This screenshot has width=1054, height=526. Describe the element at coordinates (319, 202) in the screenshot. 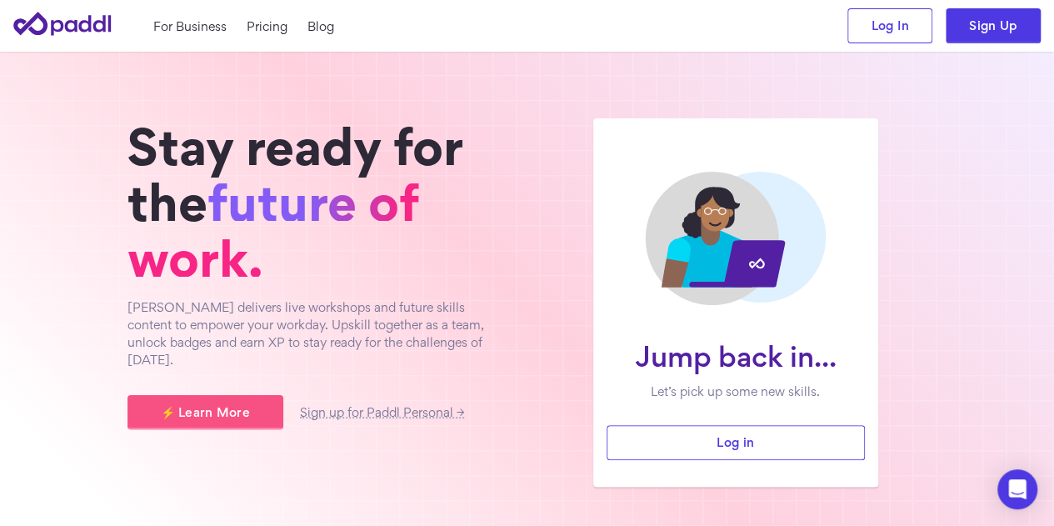

I see `h1: Stay ready for the` at that location.